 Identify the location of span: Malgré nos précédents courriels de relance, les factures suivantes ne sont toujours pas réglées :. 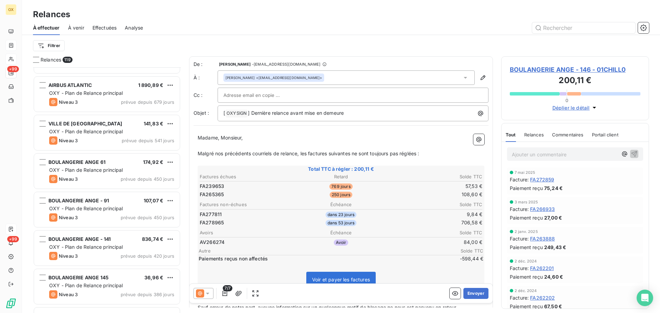
(309, 153).